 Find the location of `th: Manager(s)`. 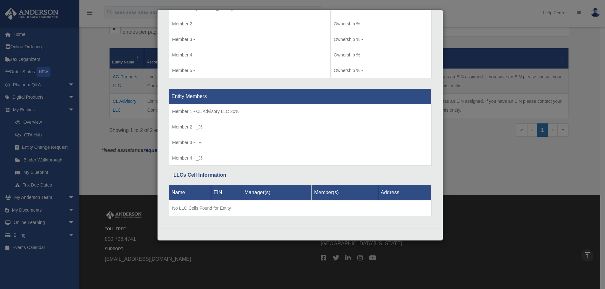

th: Manager(s) is located at coordinates (277, 193).